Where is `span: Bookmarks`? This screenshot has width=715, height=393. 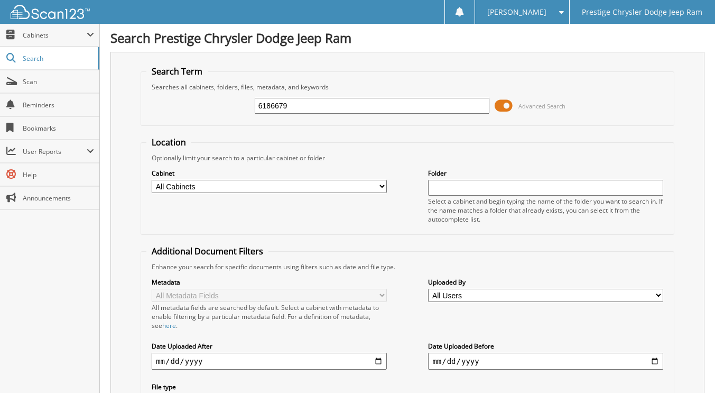 span: Bookmarks is located at coordinates (58, 128).